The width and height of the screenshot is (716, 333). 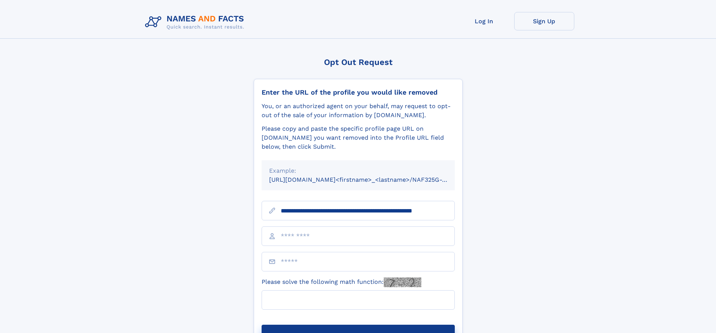 I want to click on div: Example:, so click(x=358, y=171).